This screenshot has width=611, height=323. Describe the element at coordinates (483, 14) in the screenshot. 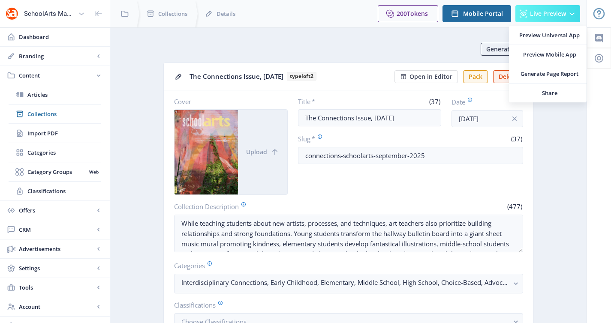

I see `span: Mobile Portal` at that location.